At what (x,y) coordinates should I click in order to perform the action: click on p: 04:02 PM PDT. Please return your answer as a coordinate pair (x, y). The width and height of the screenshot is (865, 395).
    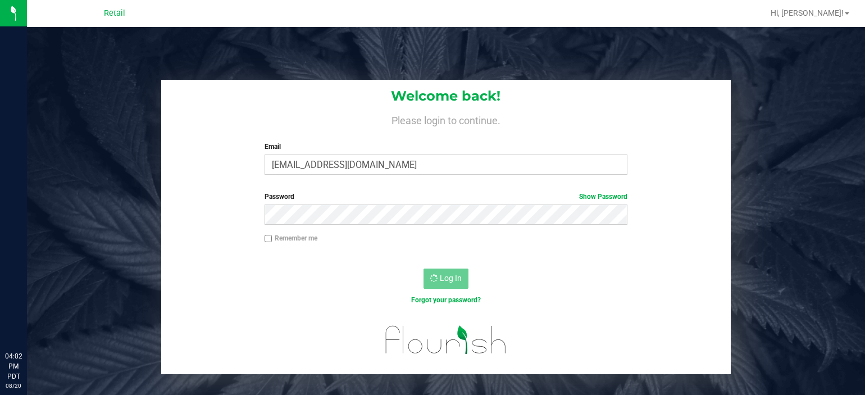
    Looking at the image, I should click on (13, 366).